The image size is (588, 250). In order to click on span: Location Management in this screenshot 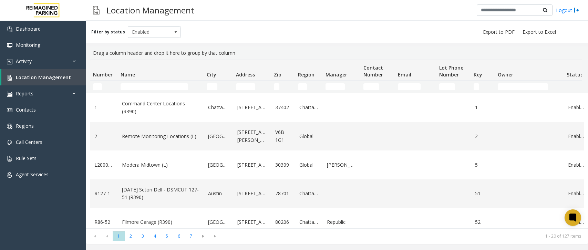, I will do `click(43, 77)`.